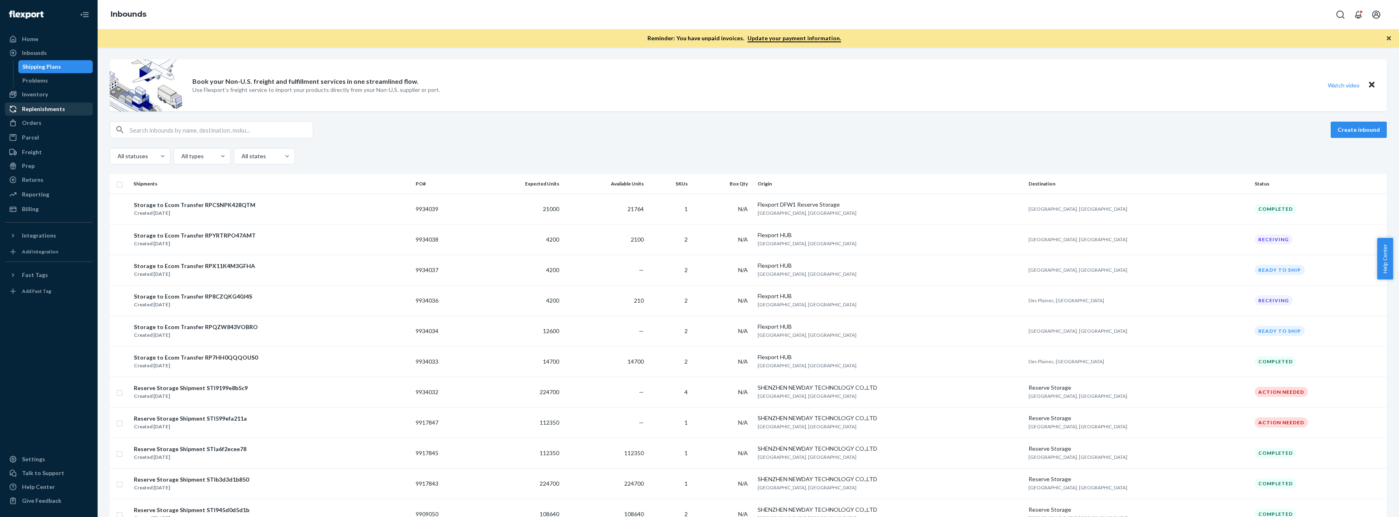 This screenshot has height=517, width=1399. I want to click on button: Open notifications, so click(1358, 15).